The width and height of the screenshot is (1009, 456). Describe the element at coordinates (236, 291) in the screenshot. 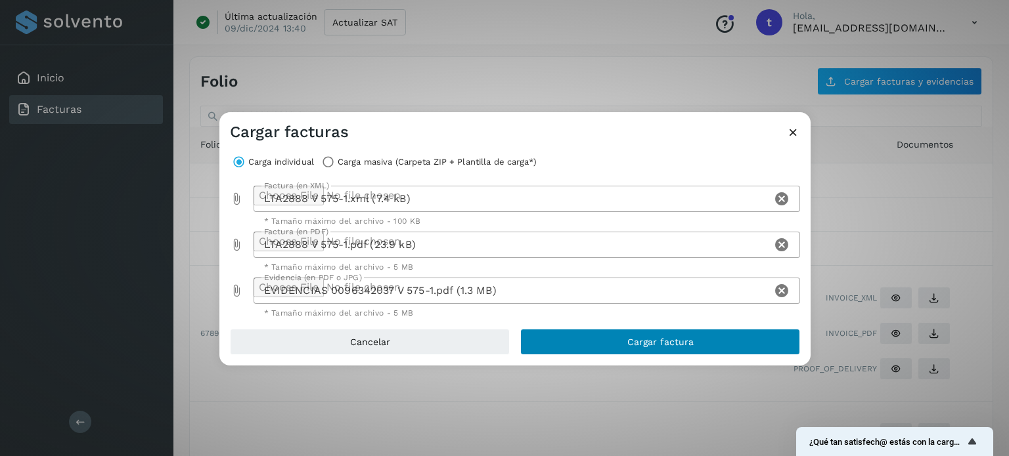

I see `i: Evidencia (en PDF o JPG) prepended action` at that location.